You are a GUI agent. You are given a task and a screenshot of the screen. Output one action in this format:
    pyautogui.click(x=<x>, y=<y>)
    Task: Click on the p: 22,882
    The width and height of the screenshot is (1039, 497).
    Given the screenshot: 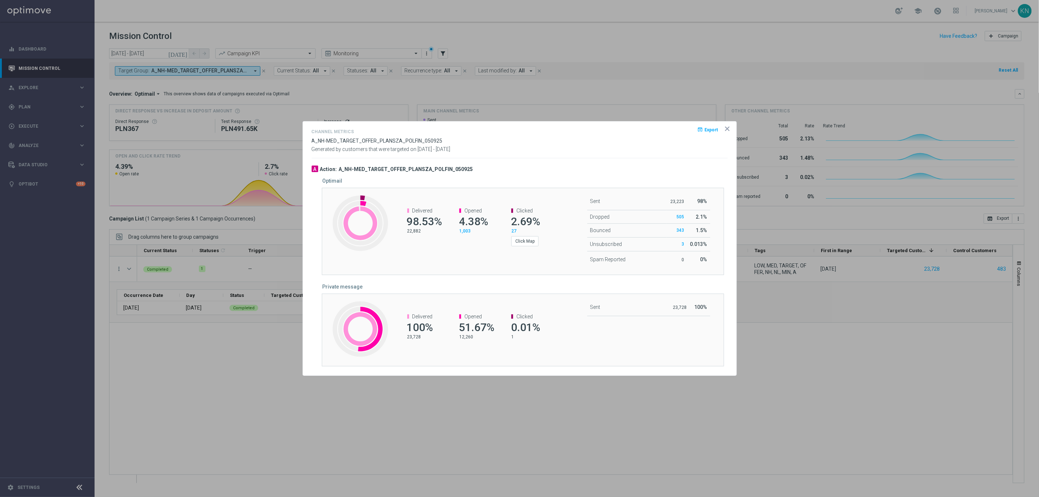 What is the action you would take?
    pyautogui.click(x=424, y=231)
    